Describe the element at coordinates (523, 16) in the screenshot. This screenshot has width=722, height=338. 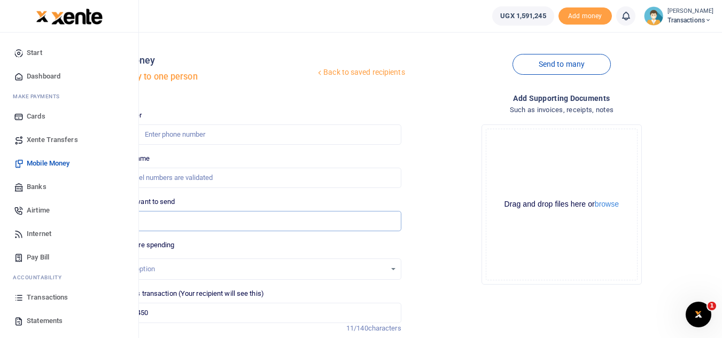
I see `span: UGX 1,591,245` at that location.